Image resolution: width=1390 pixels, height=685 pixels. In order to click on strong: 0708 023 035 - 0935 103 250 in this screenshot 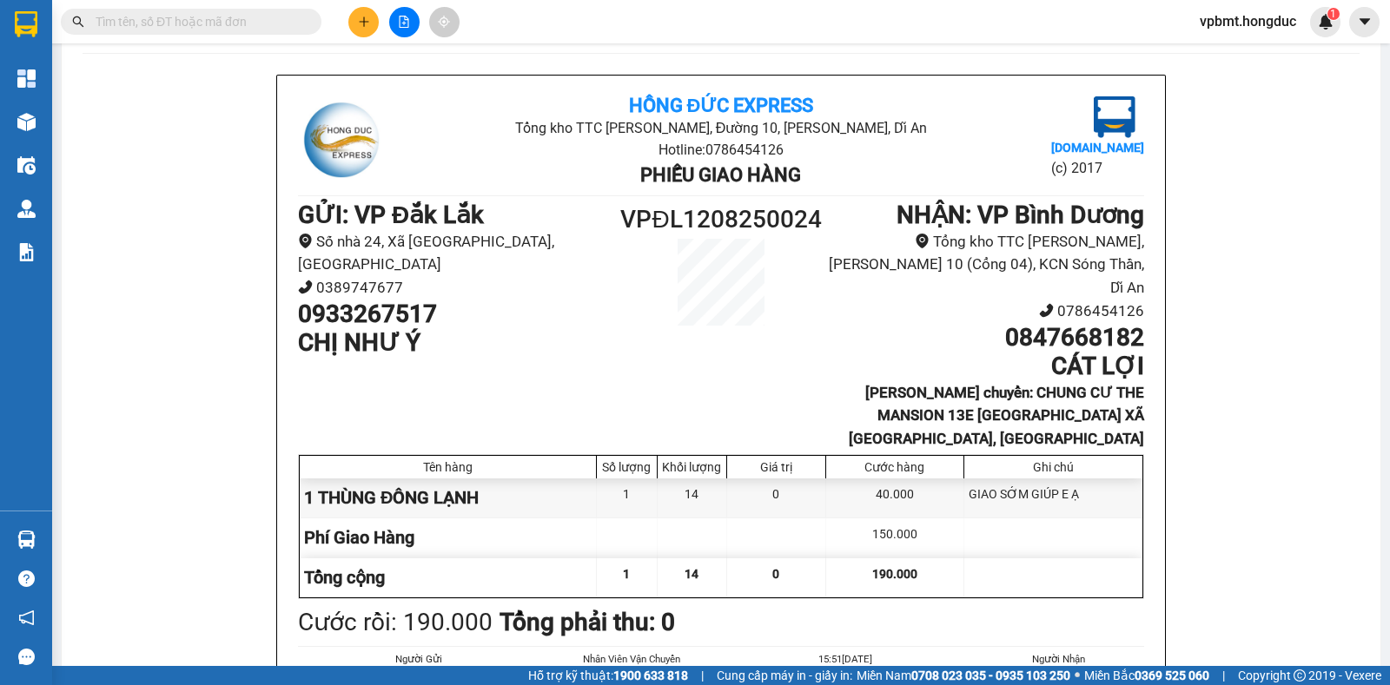, I will do `click(990, 676)`.